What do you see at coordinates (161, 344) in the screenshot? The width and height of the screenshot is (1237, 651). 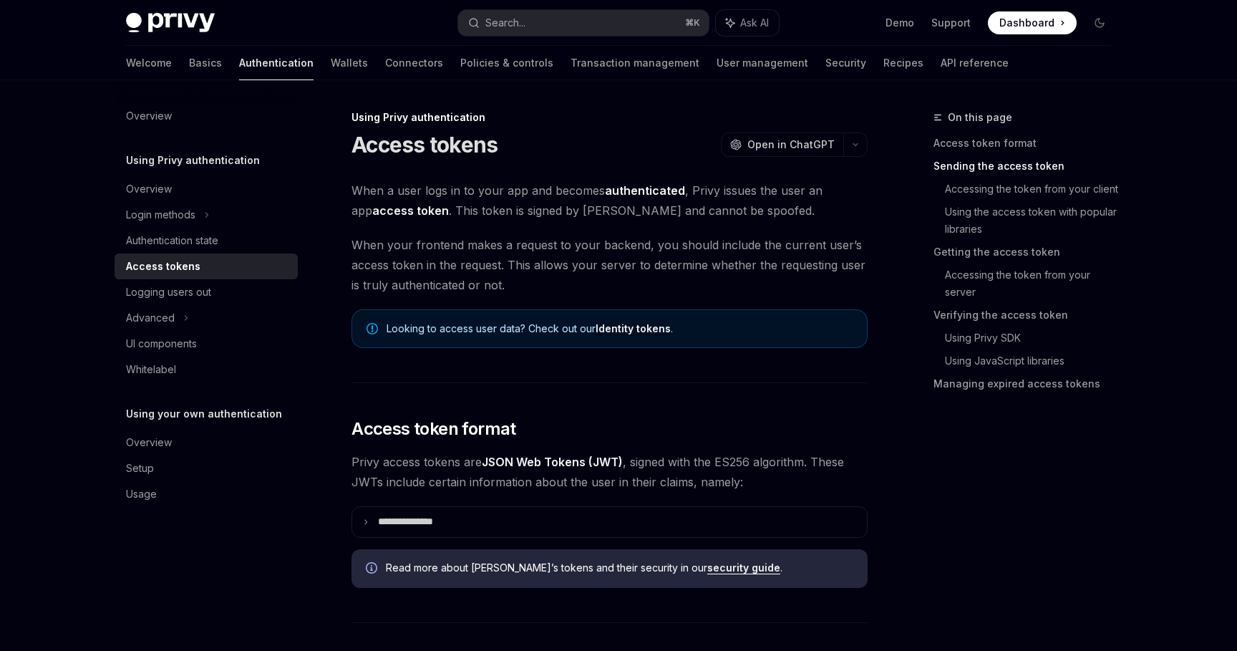 I see `div: UI components` at bounding box center [161, 344].